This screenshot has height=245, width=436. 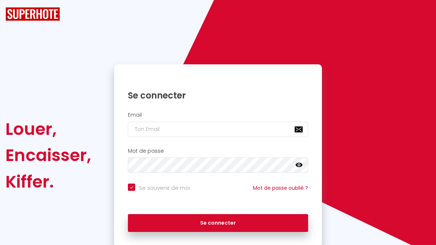 What do you see at coordinates (33, 14) in the screenshot?
I see `img: SuperHote logo` at bounding box center [33, 14].